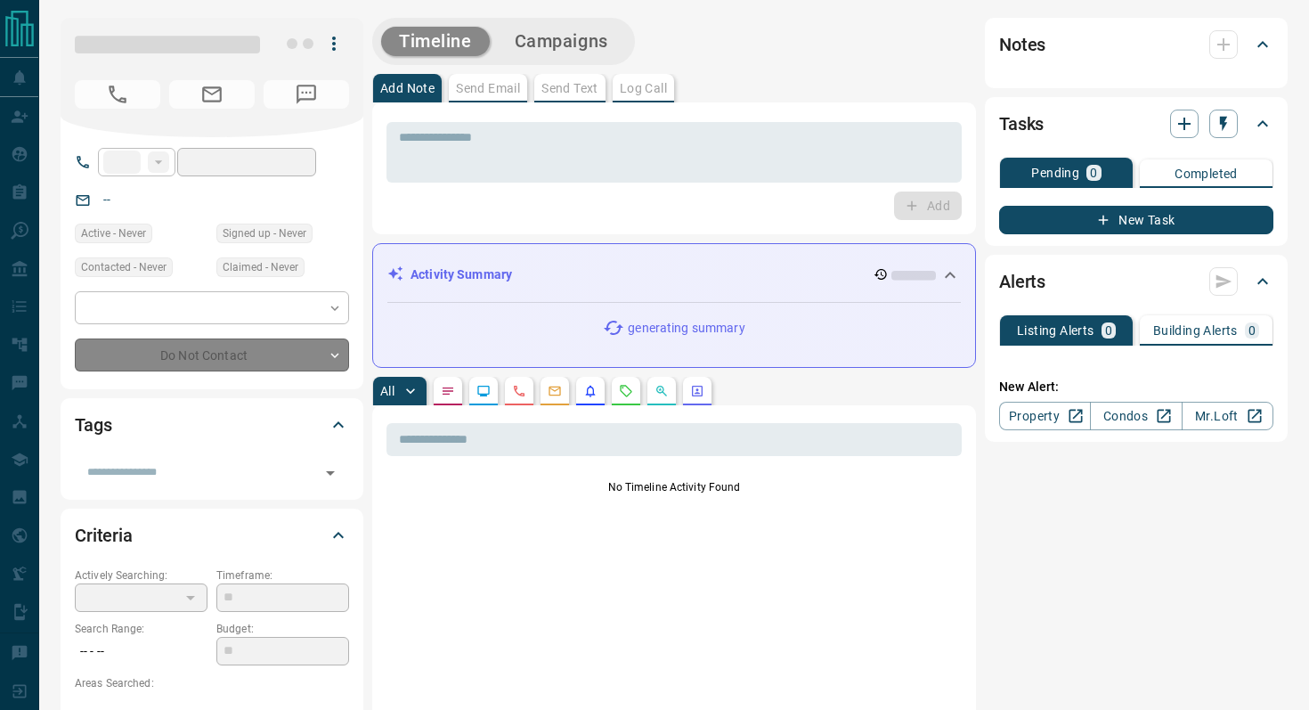  Describe the element at coordinates (686, 328) in the screenshot. I see `p: generating summary` at that location.